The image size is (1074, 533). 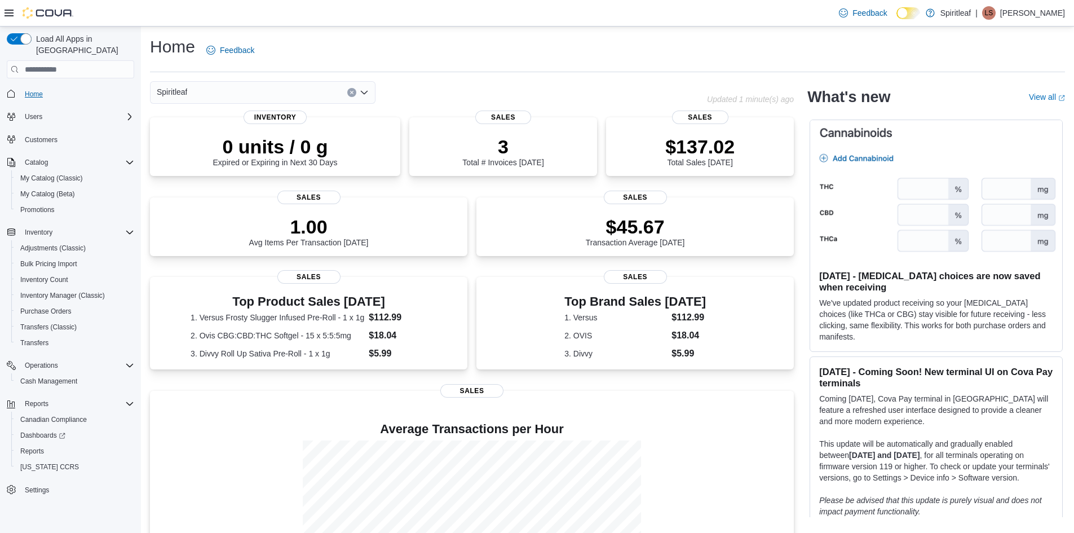 I want to click on a: Home, so click(x=34, y=94).